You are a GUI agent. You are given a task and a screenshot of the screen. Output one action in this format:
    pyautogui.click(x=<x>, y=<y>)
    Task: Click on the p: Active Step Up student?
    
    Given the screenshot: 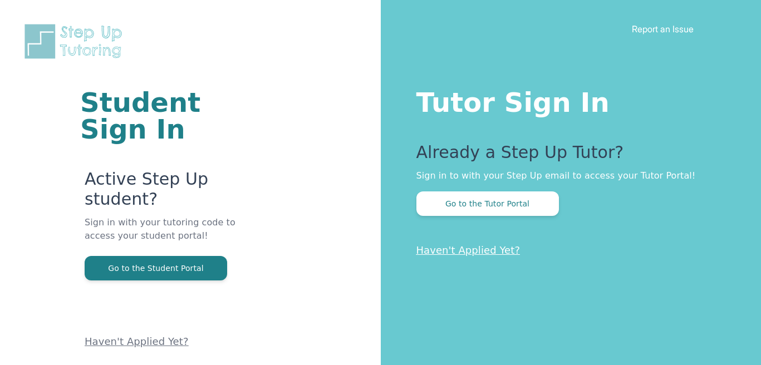 What is the action you would take?
    pyautogui.click(x=166, y=193)
    